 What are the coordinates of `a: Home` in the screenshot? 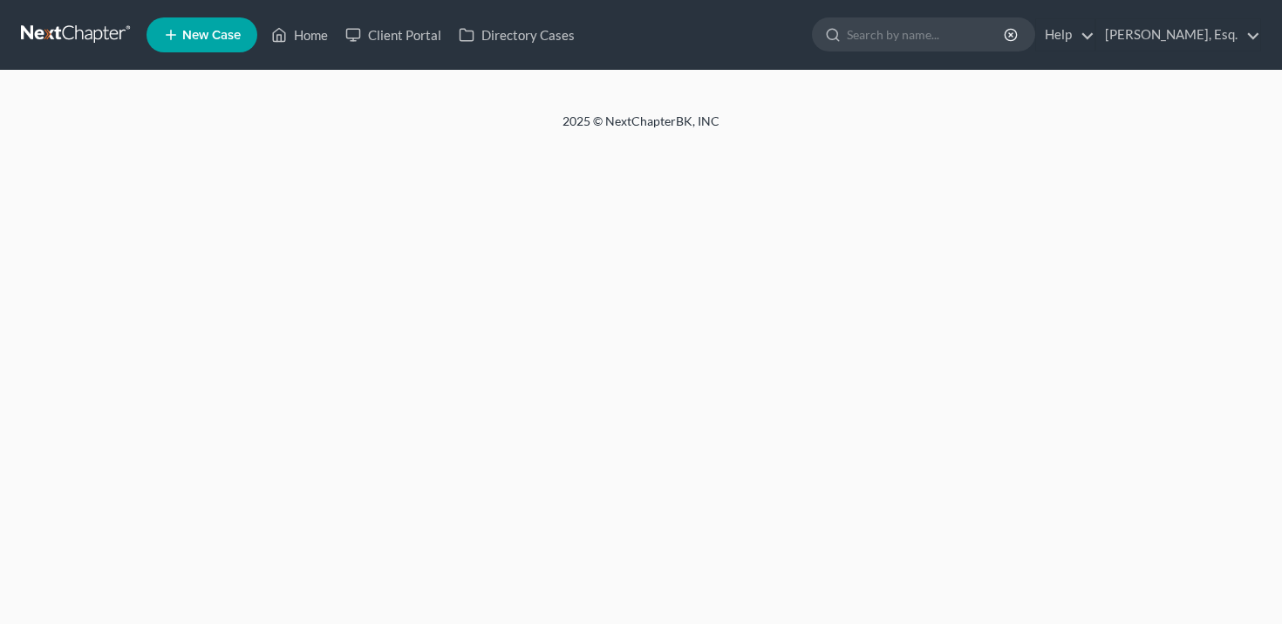 It's located at (299, 35).